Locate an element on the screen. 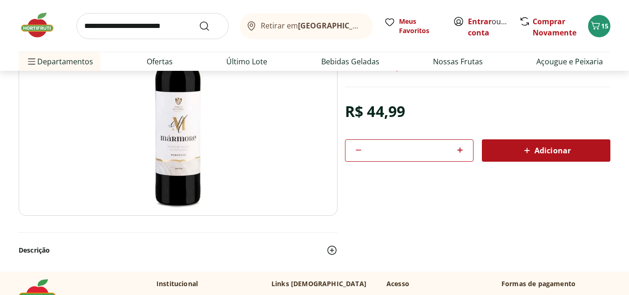 The width and height of the screenshot is (629, 295). a: Entrar is located at coordinates (480, 21).